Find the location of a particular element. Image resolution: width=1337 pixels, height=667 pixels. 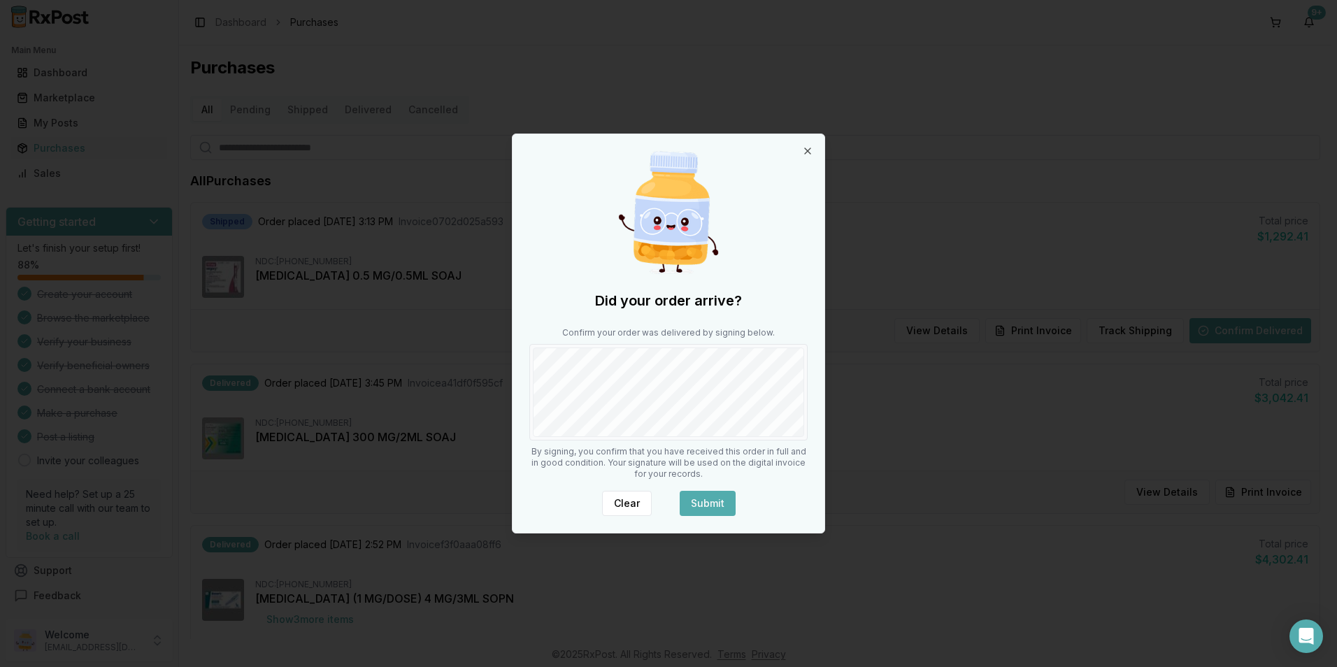

h2: Did your order arrive? is located at coordinates (668, 301).